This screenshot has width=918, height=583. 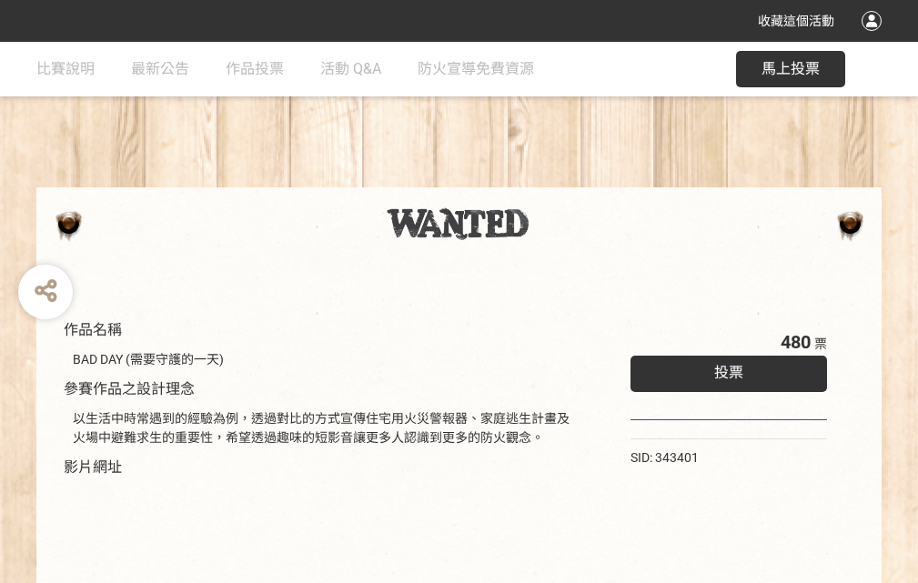 I want to click on span: 活動 Q&A, so click(x=350, y=68).